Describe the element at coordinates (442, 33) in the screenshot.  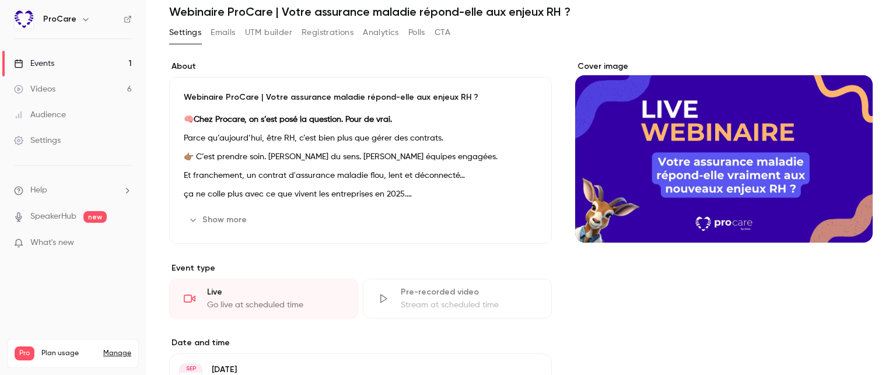
I see `button: CTA` at that location.